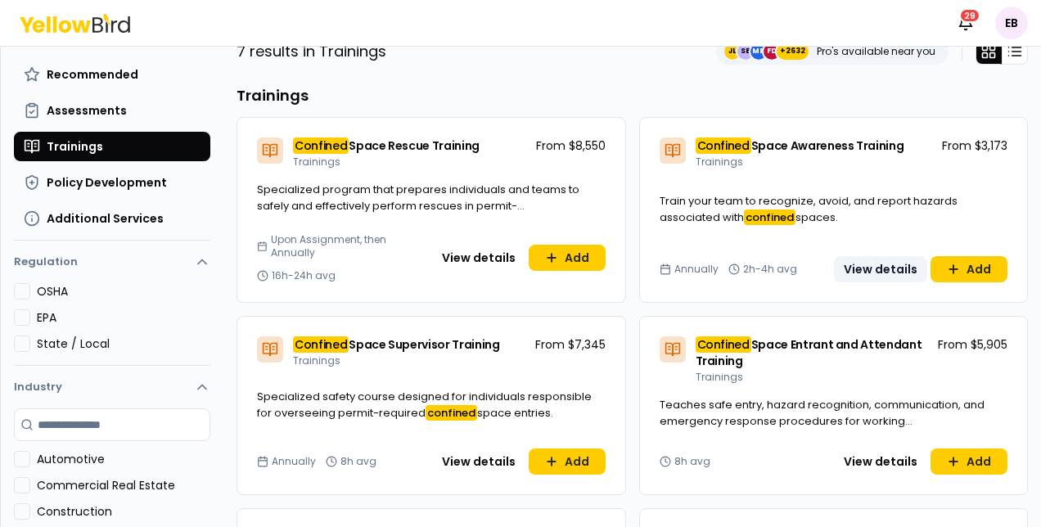 This screenshot has width=1041, height=527. Describe the element at coordinates (112, 183) in the screenshot. I see `button: Policy Development` at that location.